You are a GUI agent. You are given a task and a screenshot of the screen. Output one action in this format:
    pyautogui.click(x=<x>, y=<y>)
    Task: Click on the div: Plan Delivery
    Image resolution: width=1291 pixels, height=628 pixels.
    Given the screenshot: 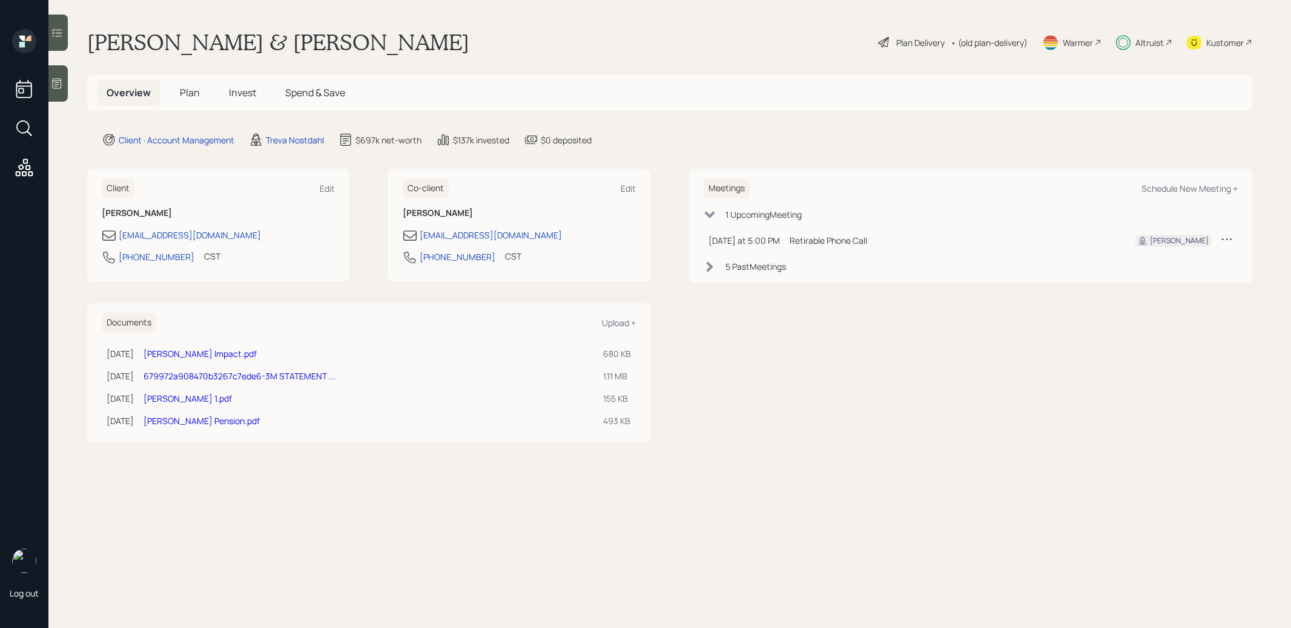 What is the action you would take?
    pyautogui.click(x=920, y=42)
    